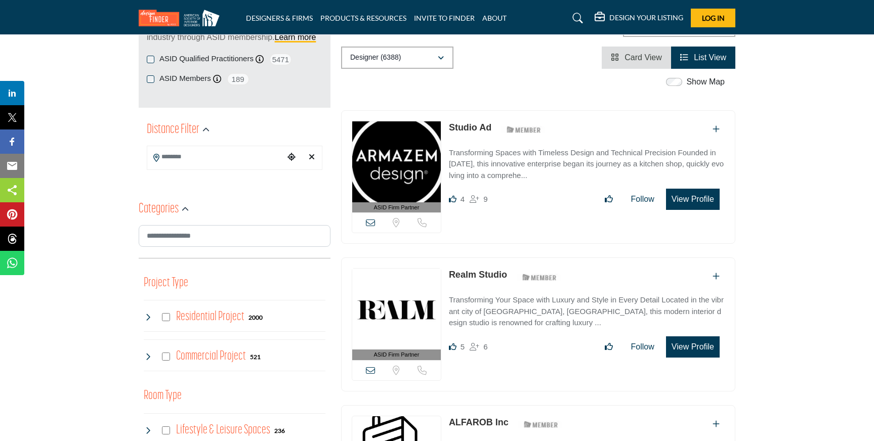 The image size is (874, 441). I want to click on span: 5, so click(462, 347).